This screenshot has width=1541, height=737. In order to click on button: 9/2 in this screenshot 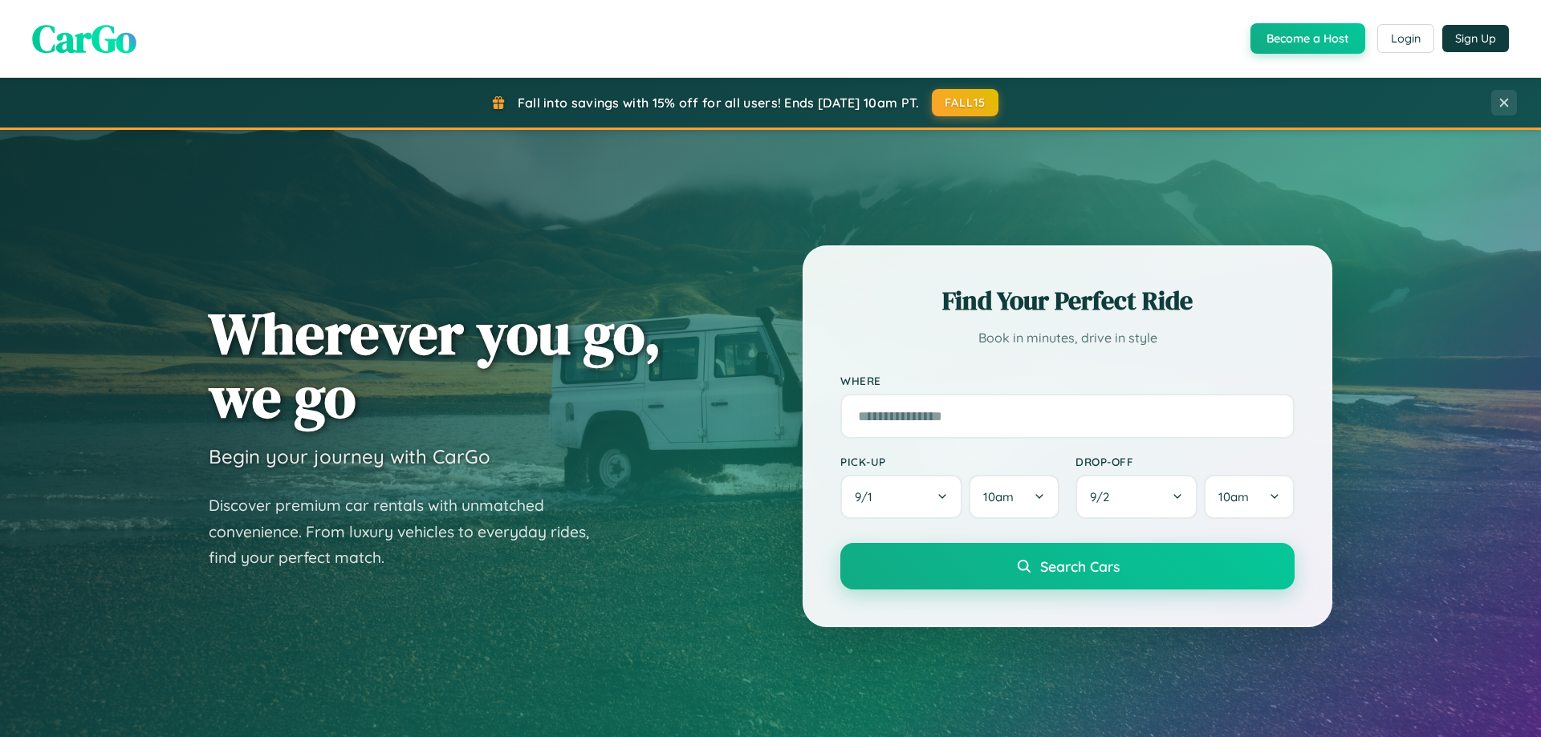, I will do `click(1136, 497)`.